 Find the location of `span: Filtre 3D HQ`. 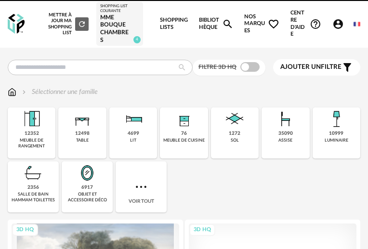

span: Filtre 3D HQ is located at coordinates (217, 67).